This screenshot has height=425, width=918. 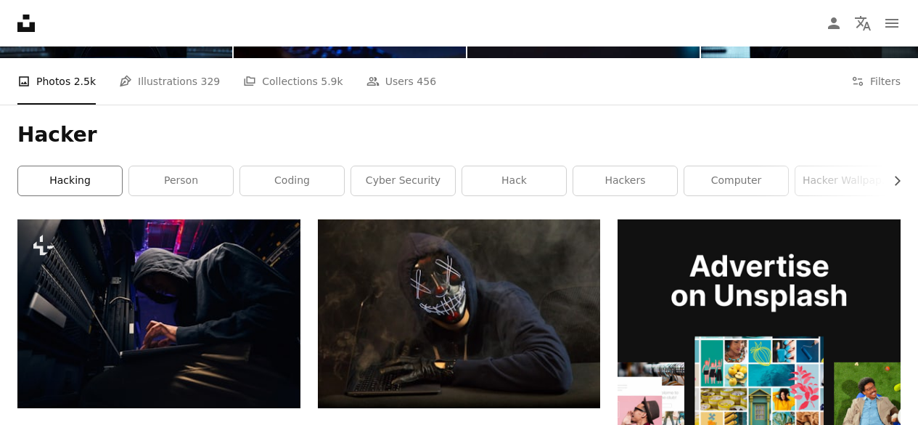 I want to click on span: 329, so click(x=210, y=81).